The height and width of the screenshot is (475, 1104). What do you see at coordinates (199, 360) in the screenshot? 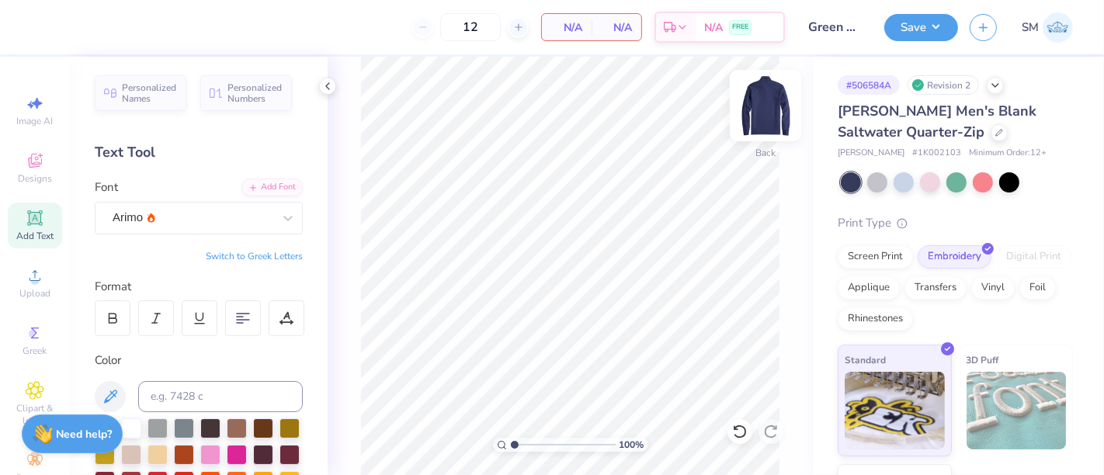
I see `div: Color` at bounding box center [199, 360].